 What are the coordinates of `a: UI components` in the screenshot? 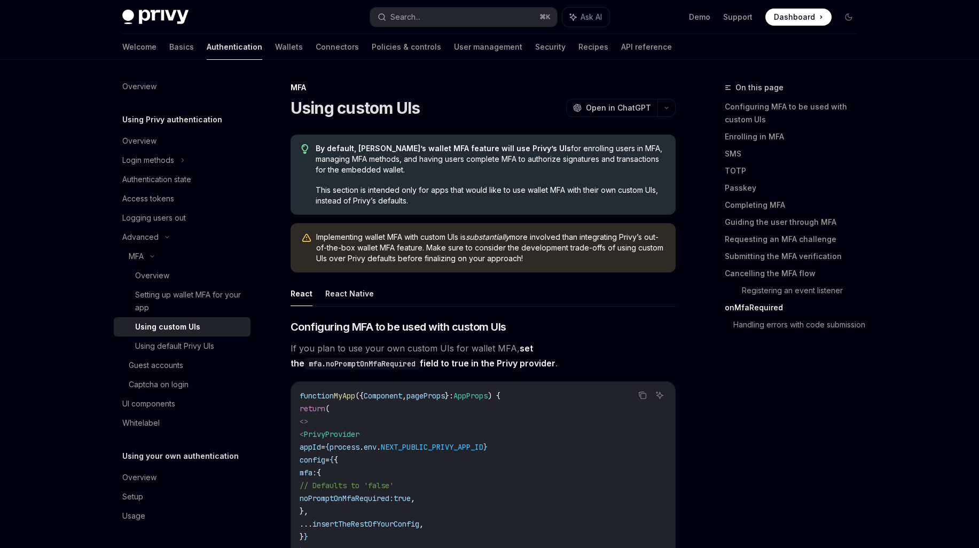 It's located at (182, 404).